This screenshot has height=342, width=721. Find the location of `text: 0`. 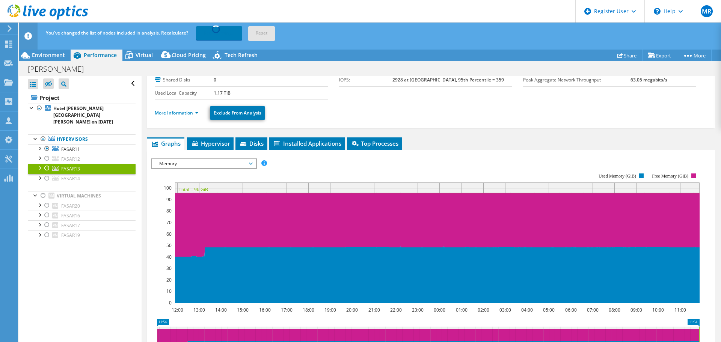

text: 0 is located at coordinates (170, 303).